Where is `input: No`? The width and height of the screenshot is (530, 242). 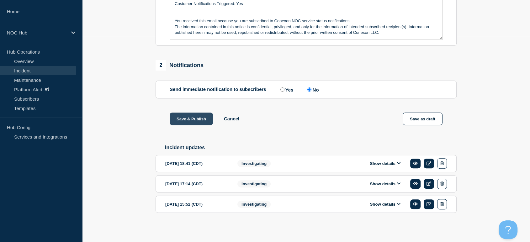
input: No is located at coordinates (309, 89).